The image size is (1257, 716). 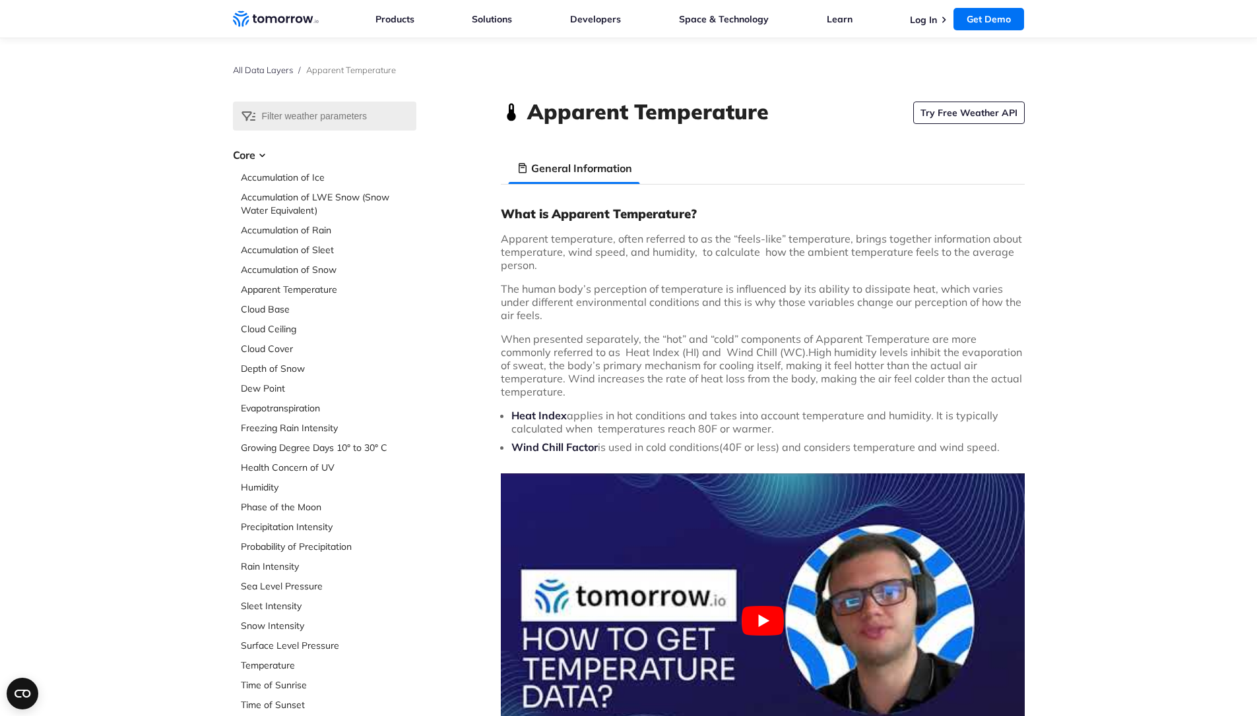 I want to click on a: Developers, so click(x=595, y=19).